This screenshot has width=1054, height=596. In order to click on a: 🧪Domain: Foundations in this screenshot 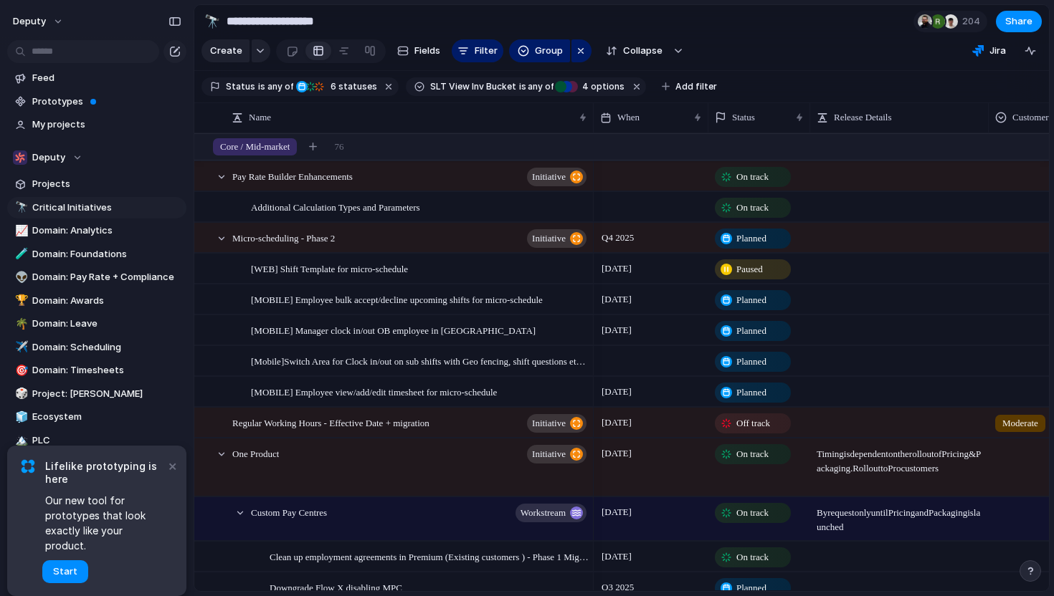, I will do `click(97, 255)`.